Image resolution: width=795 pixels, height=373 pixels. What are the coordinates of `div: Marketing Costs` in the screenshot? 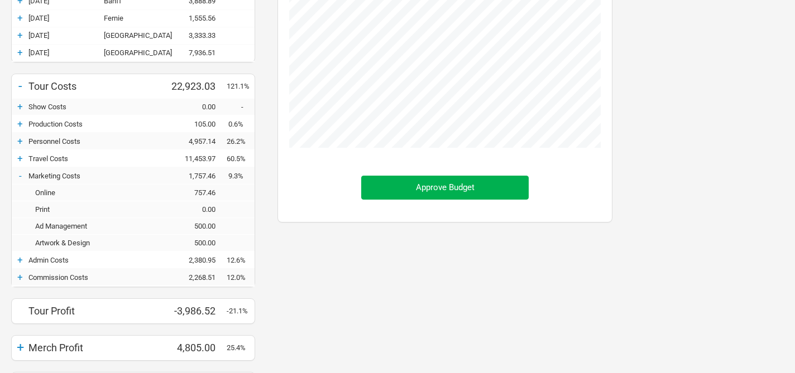 It's located at (94, 176).